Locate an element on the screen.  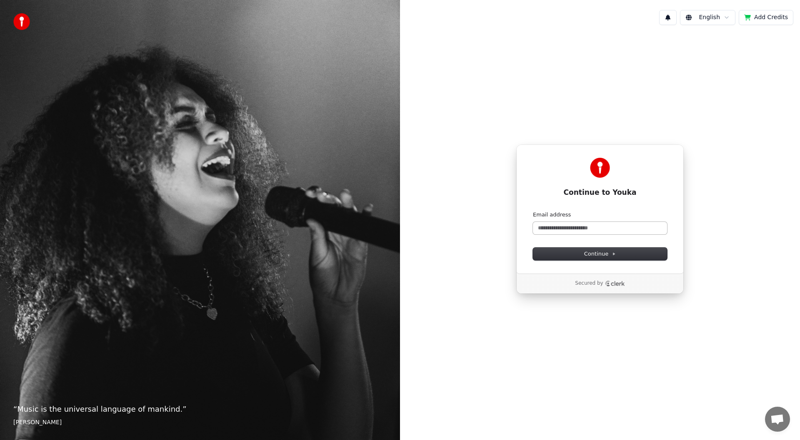
img: Youka is located at coordinates (600, 168).